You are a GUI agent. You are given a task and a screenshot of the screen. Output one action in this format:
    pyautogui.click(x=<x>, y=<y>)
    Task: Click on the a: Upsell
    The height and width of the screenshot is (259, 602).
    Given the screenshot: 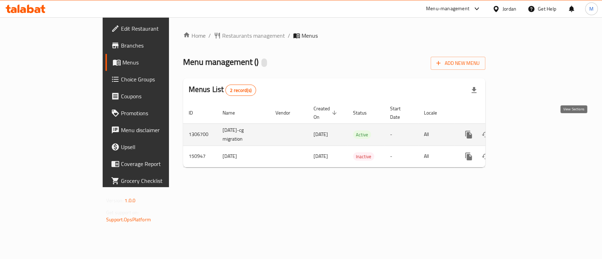 What is the action you would take?
    pyautogui.click(x=154, y=147)
    